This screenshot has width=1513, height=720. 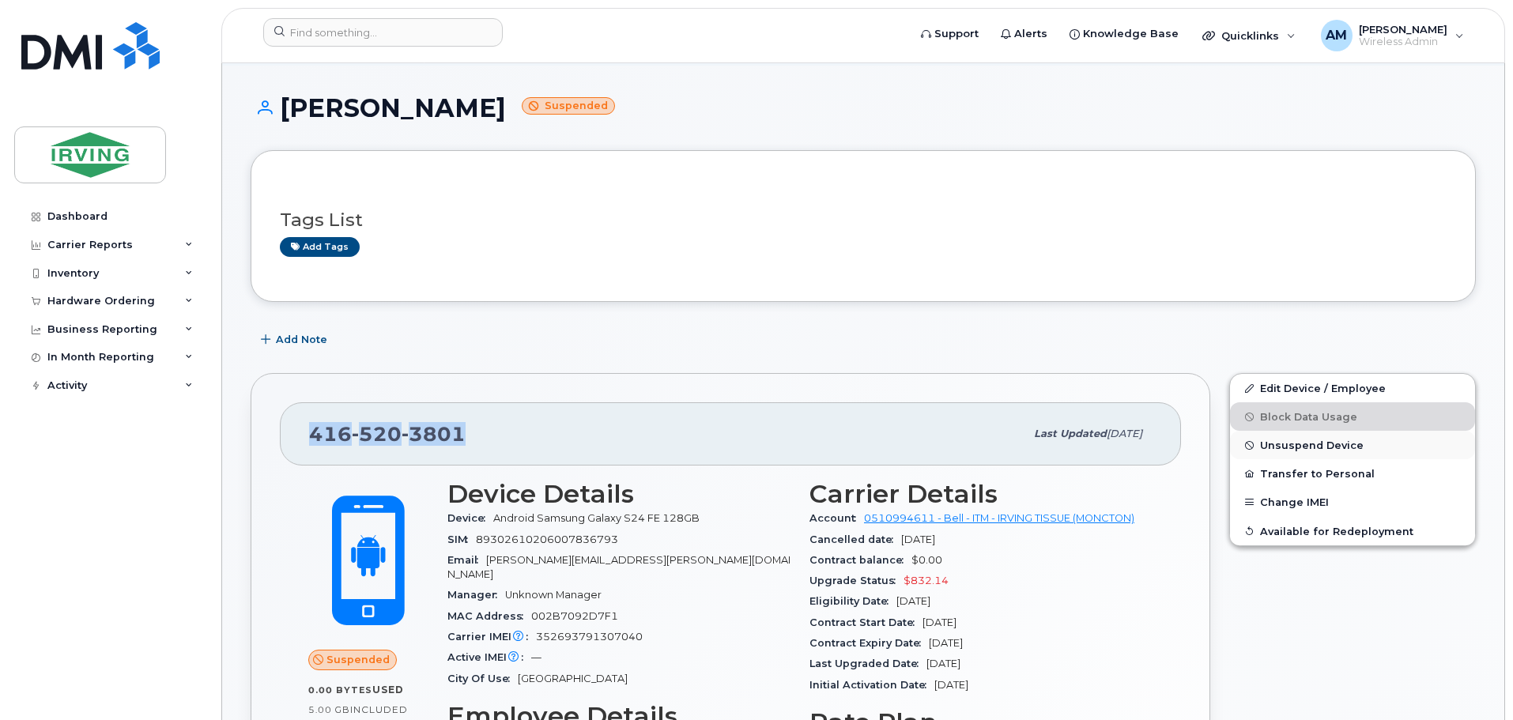 What do you see at coordinates (596, 518) in the screenshot?
I see `span: Android Samsung Galaxy S24 FE 128GB` at bounding box center [596, 518].